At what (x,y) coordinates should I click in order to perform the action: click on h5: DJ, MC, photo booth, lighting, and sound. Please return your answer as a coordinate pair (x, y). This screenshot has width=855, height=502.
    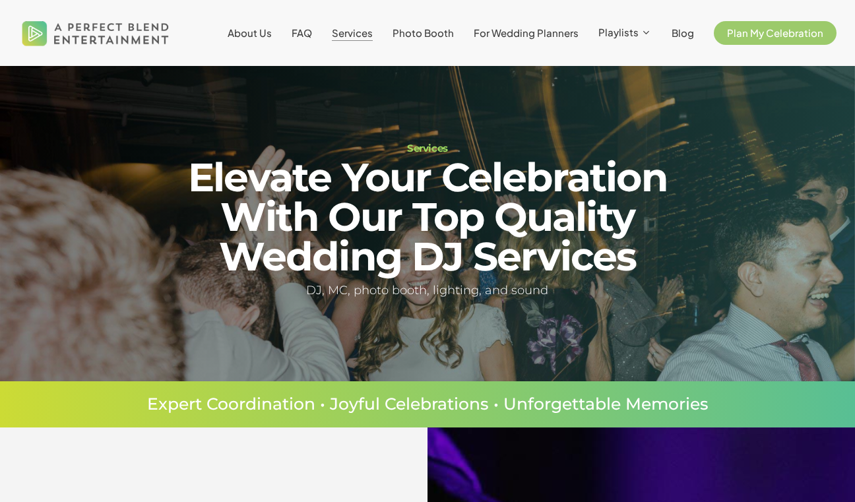
    Looking at the image, I should click on (427, 290).